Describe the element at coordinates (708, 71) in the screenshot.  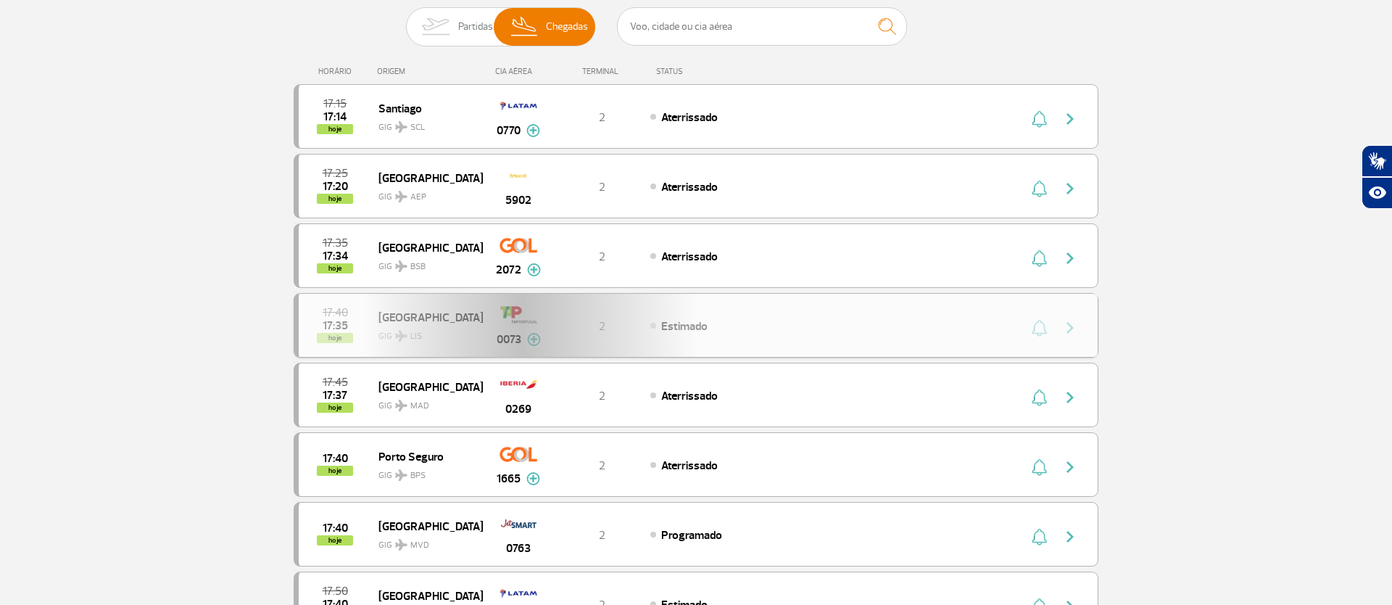
I see `div: STATUS` at that location.